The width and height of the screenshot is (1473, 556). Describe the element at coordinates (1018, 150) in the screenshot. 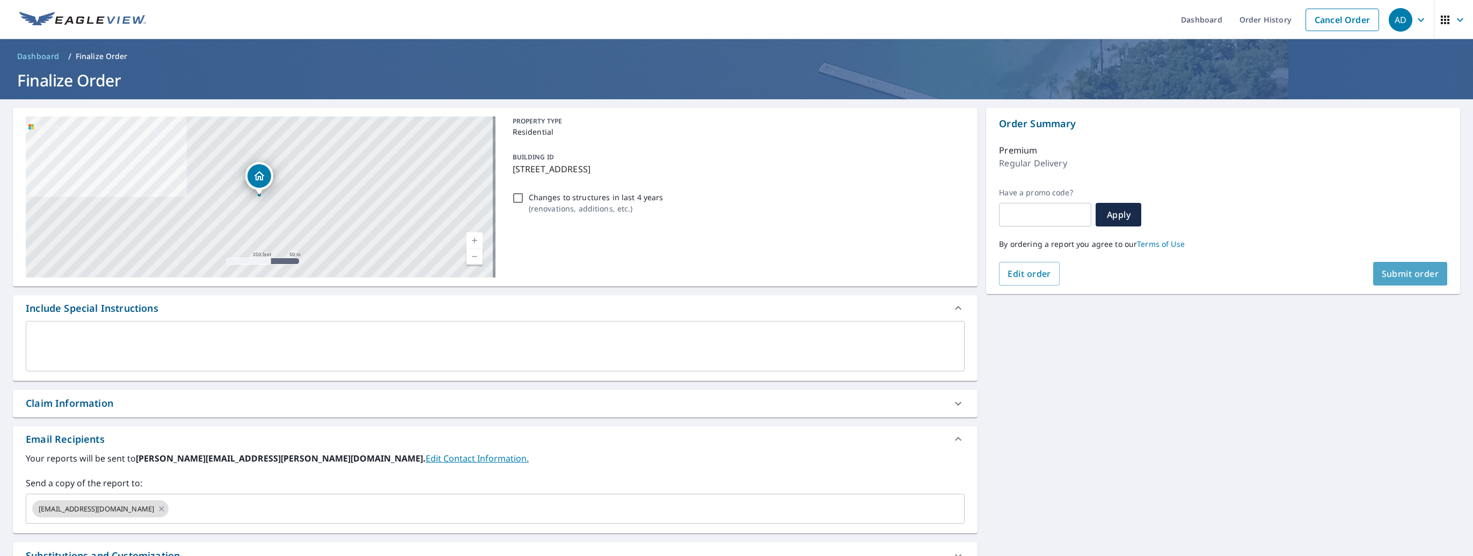

I see `p: Premium` at that location.